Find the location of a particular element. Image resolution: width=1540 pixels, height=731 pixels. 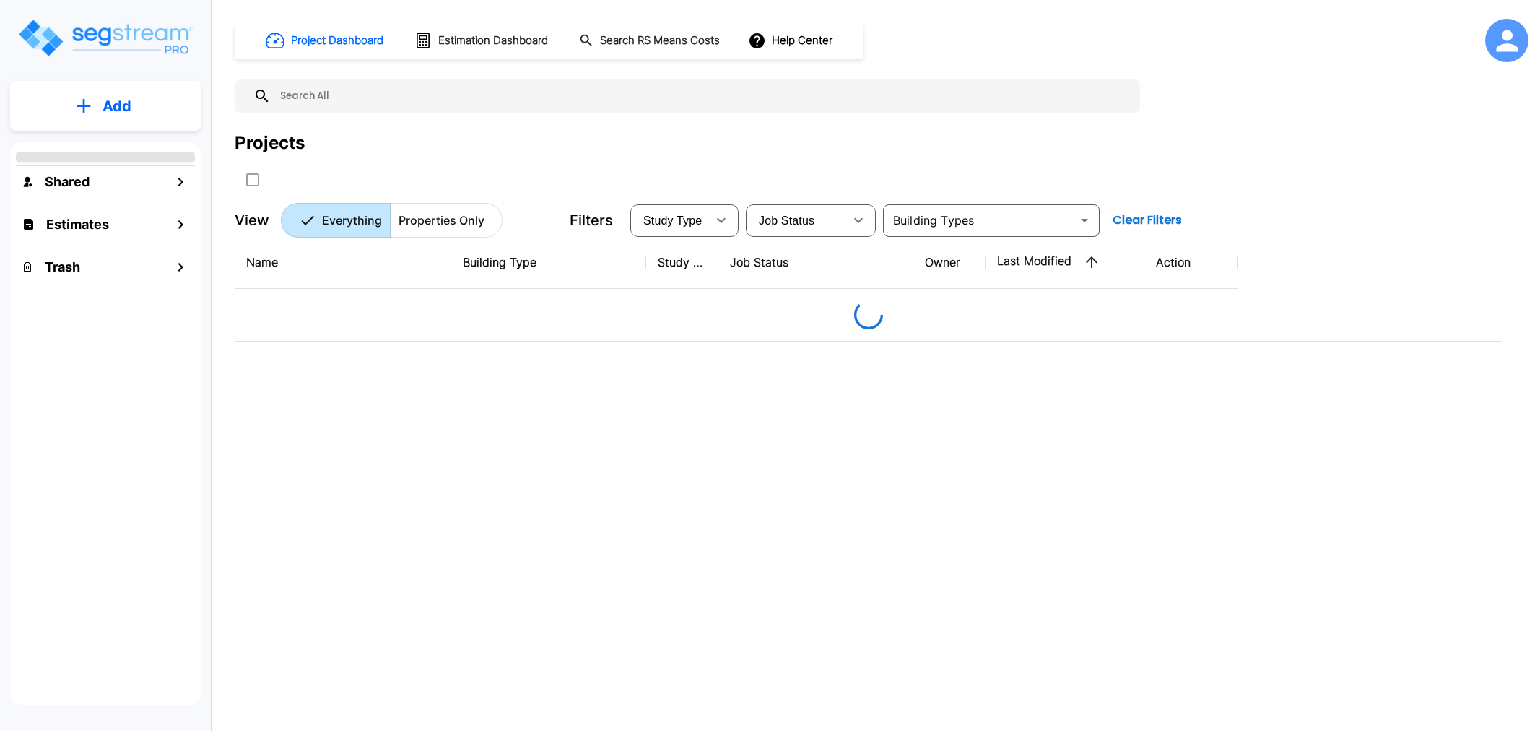

button: Estimation Dashboard is located at coordinates (482, 40).